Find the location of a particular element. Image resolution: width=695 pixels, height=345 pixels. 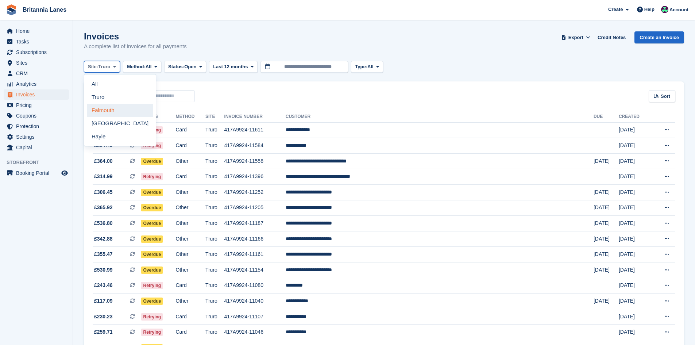

img: stora-icon-8386f47178a22dfd0bd8f6a31ec36ba5ce8667c1dd55bd0f319d3a0aa187defe.svg is located at coordinates (11, 10).